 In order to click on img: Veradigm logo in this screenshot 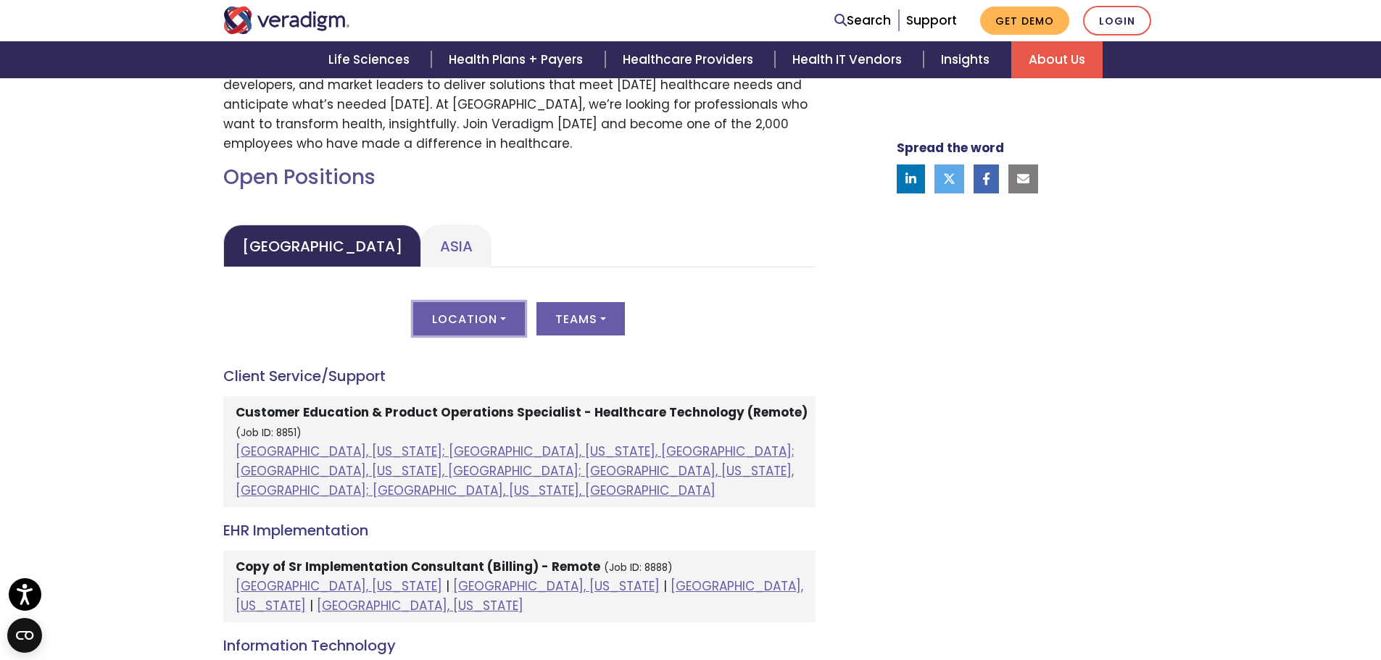, I will do `click(286, 20)`.